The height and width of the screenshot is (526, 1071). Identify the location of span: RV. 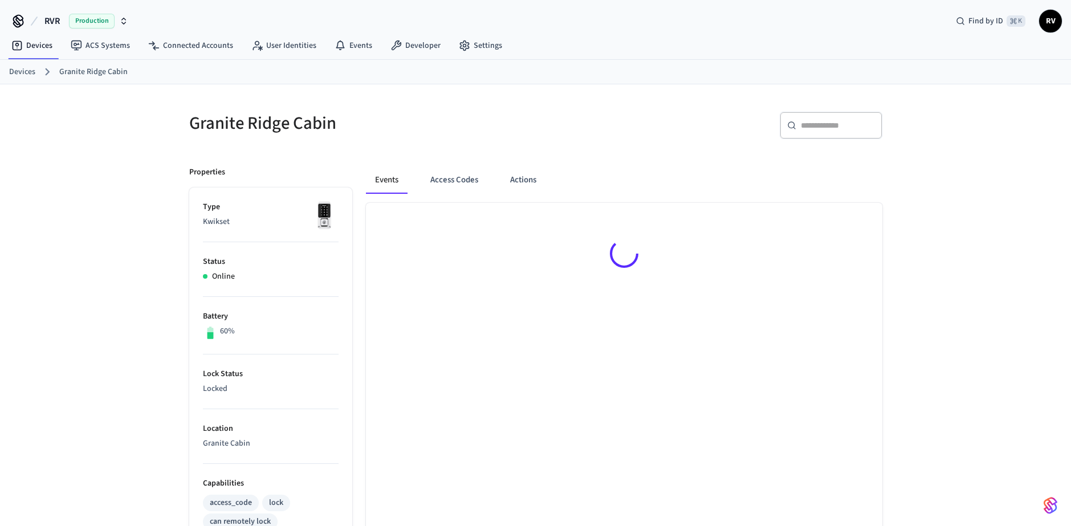
(1051, 21).